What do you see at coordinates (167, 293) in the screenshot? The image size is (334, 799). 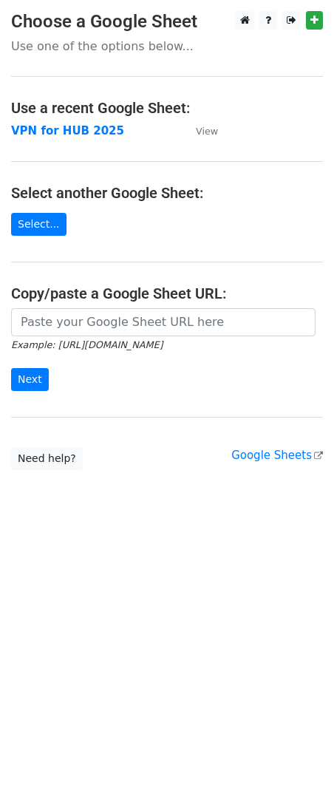 I see `h4: Copy/paste a Google Sheet URL:` at bounding box center [167, 293].